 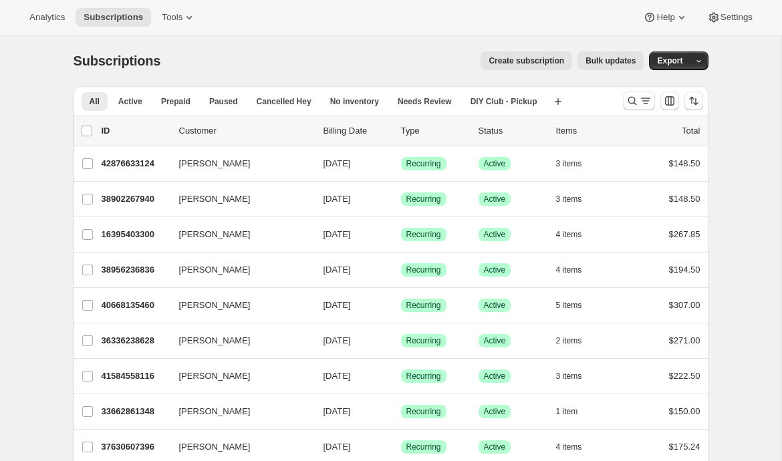 I want to click on span: 5 items, so click(x=569, y=305).